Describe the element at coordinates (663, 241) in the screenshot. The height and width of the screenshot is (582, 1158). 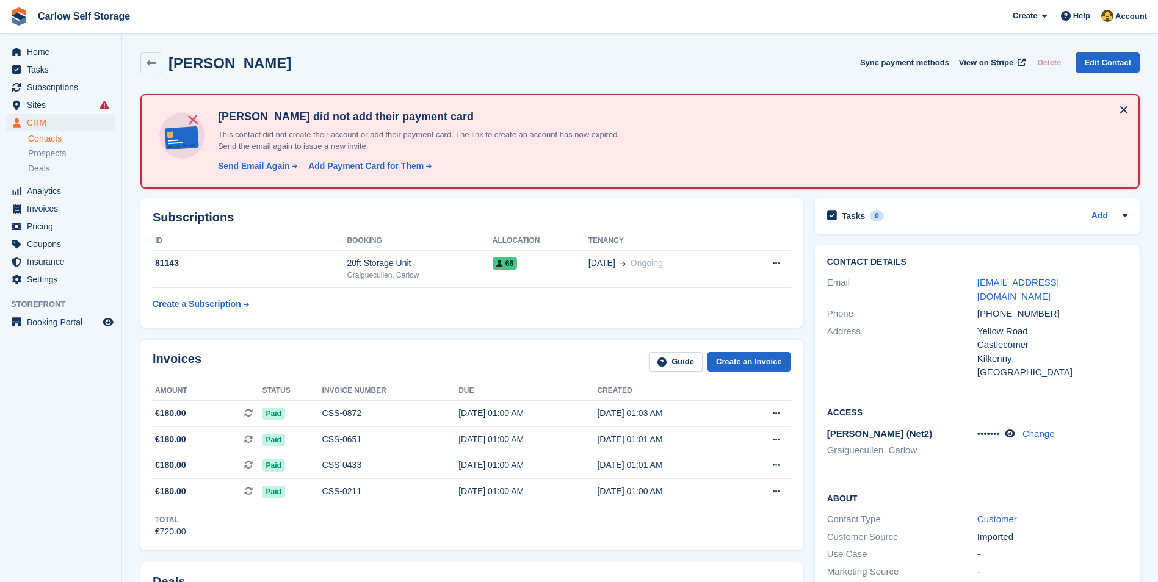
I see `th: Tenancy` at that location.